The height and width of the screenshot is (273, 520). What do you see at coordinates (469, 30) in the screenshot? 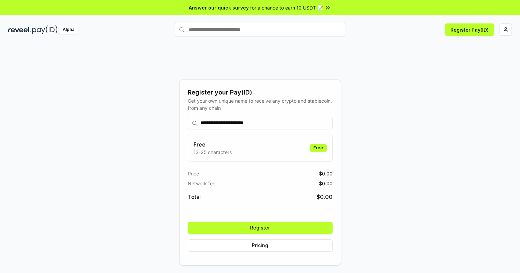
I see `button: Register Pay(ID)` at bounding box center [469, 30].